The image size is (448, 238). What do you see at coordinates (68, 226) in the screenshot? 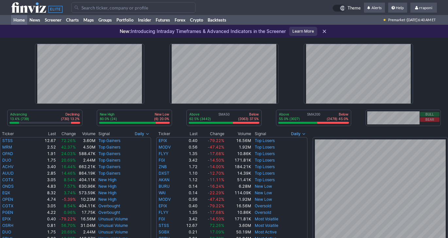
I see `span: 56.70%` at bounding box center [68, 226].